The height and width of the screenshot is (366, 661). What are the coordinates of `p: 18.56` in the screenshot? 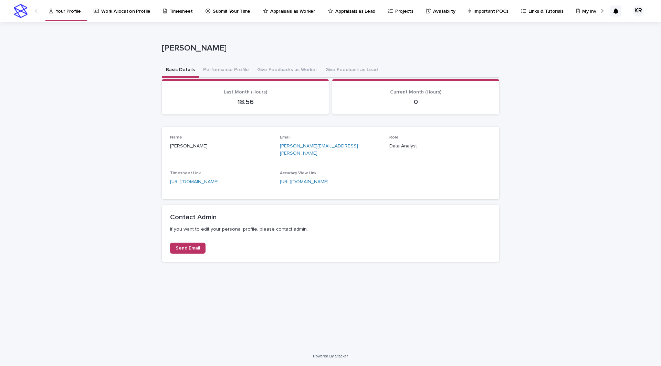 It's located at (245, 102).